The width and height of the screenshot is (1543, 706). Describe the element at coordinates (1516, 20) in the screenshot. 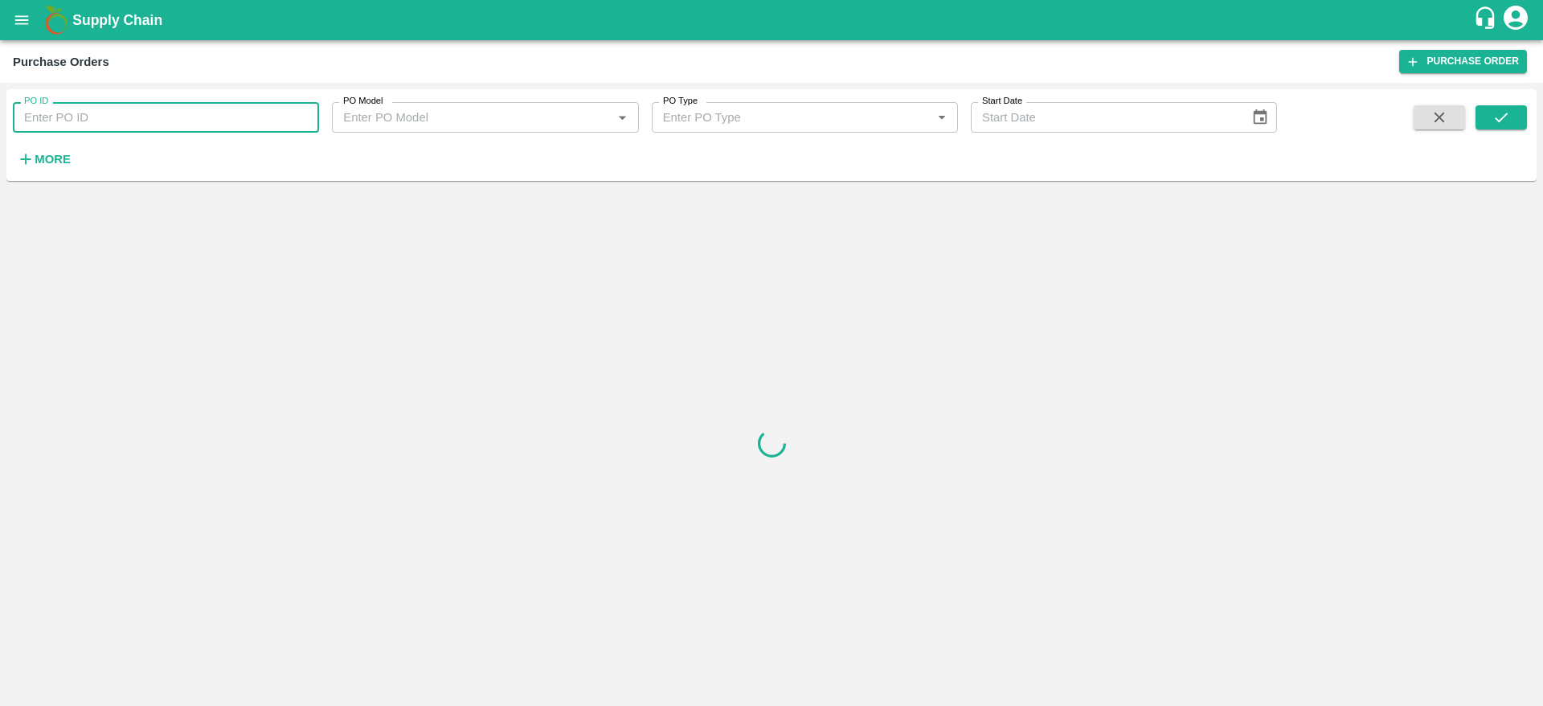

I see `div: account of current user` at that location.